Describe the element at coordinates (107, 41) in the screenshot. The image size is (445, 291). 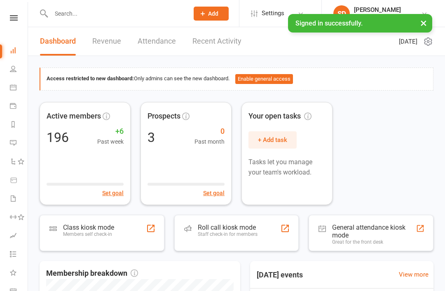
I see `a: Revenue` at that location.